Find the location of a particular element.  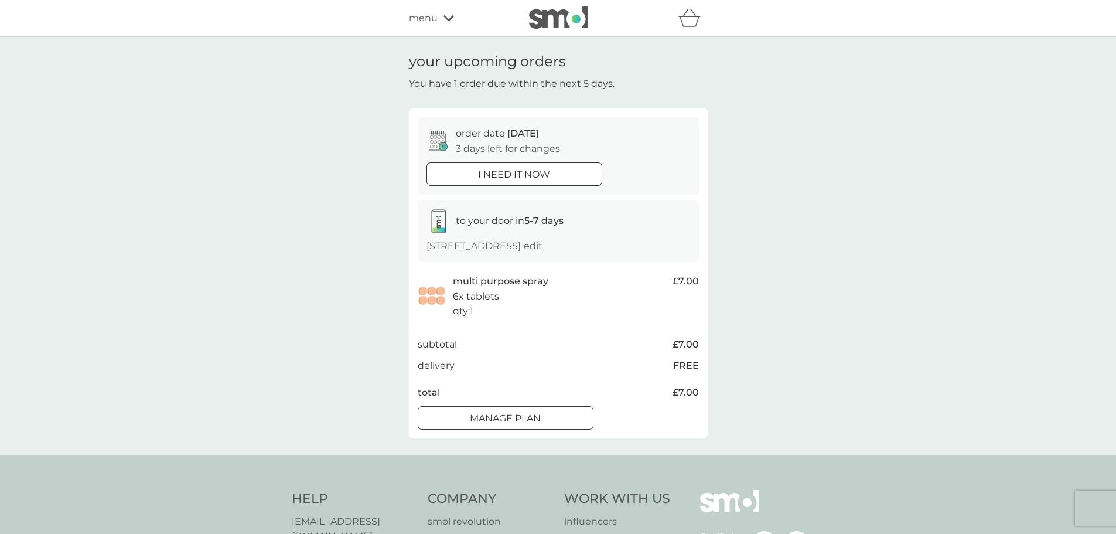

a: influencers is located at coordinates (617, 521).